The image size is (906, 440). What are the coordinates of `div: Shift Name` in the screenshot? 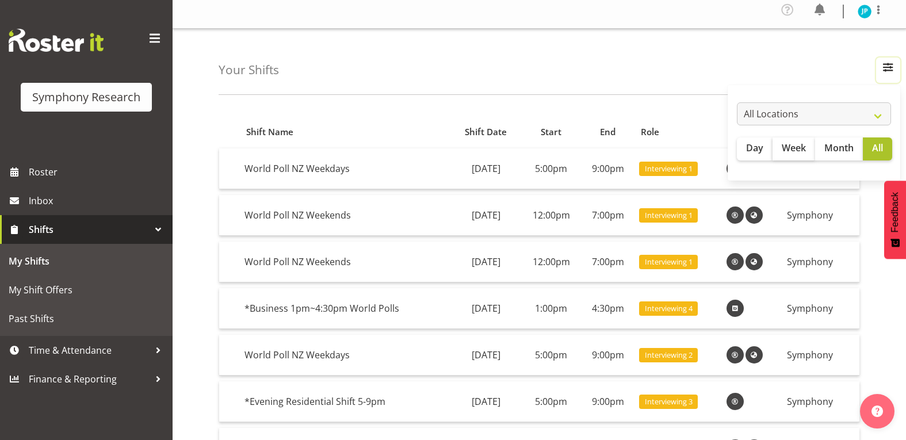 It's located at (345, 132).